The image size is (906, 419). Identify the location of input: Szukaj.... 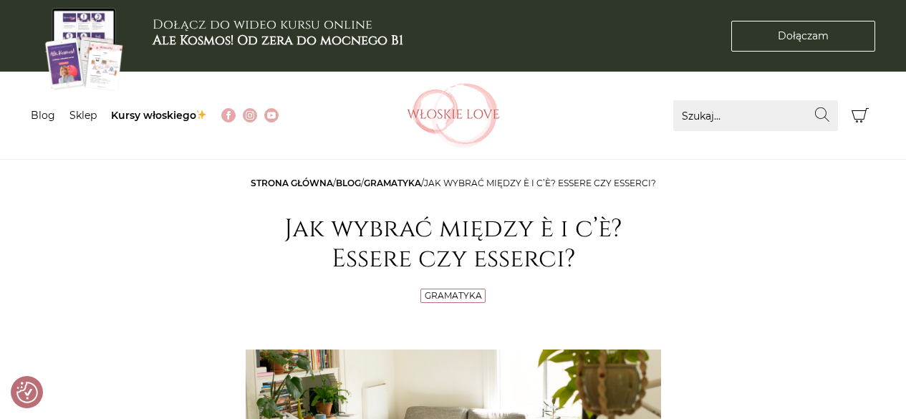
(756, 115).